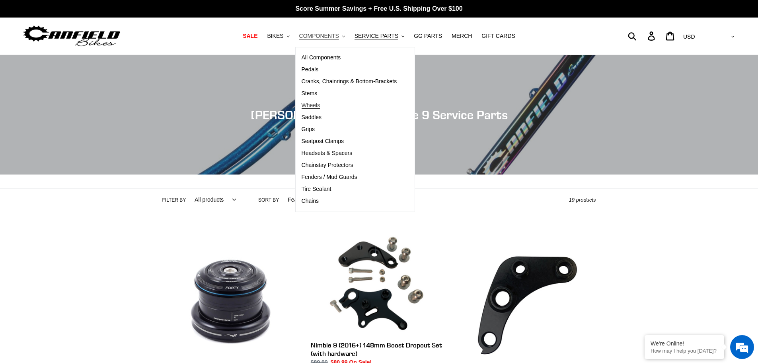  I want to click on span: Seatpost Clamps, so click(323, 141).